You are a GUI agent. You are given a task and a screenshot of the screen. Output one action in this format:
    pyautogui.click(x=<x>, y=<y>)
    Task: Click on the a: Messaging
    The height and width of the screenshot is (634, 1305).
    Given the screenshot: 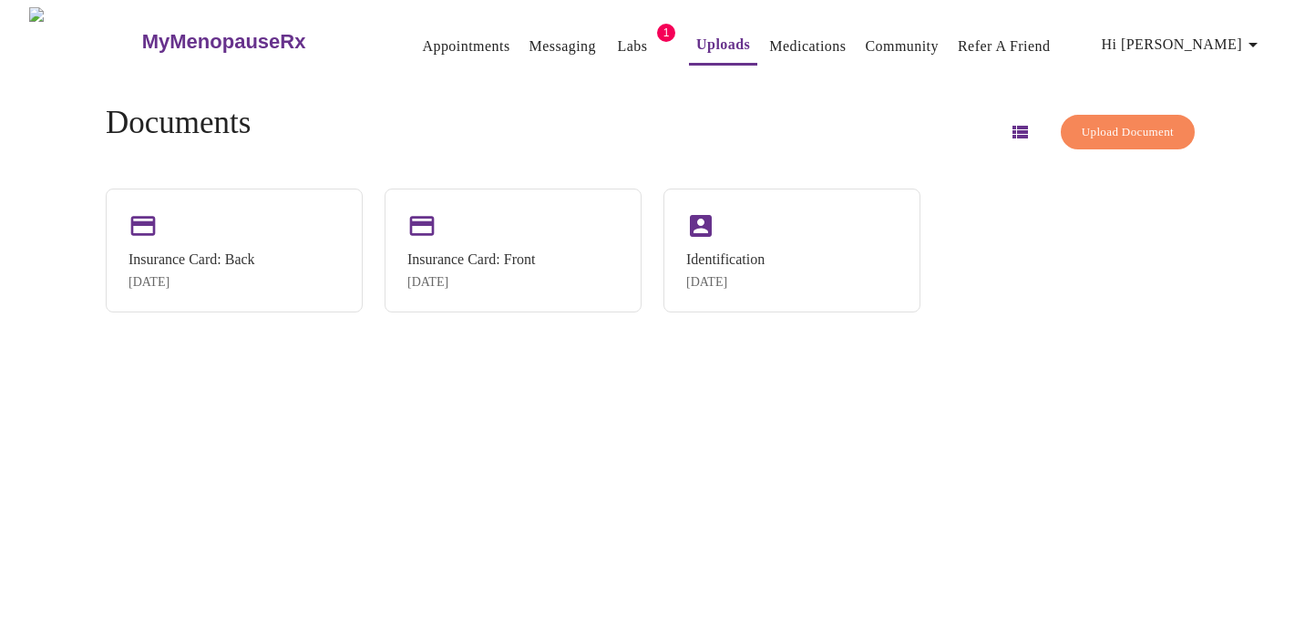 What is the action you would take?
    pyautogui.click(x=562, y=46)
    